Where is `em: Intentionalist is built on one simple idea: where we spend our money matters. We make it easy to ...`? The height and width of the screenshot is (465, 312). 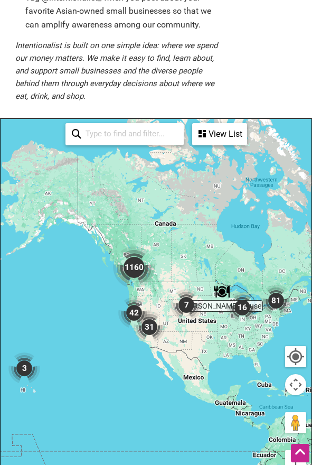
em: Intentionalist is built on one simple idea: where we spend our money matters. We make it easy to ... is located at coordinates (116, 71).